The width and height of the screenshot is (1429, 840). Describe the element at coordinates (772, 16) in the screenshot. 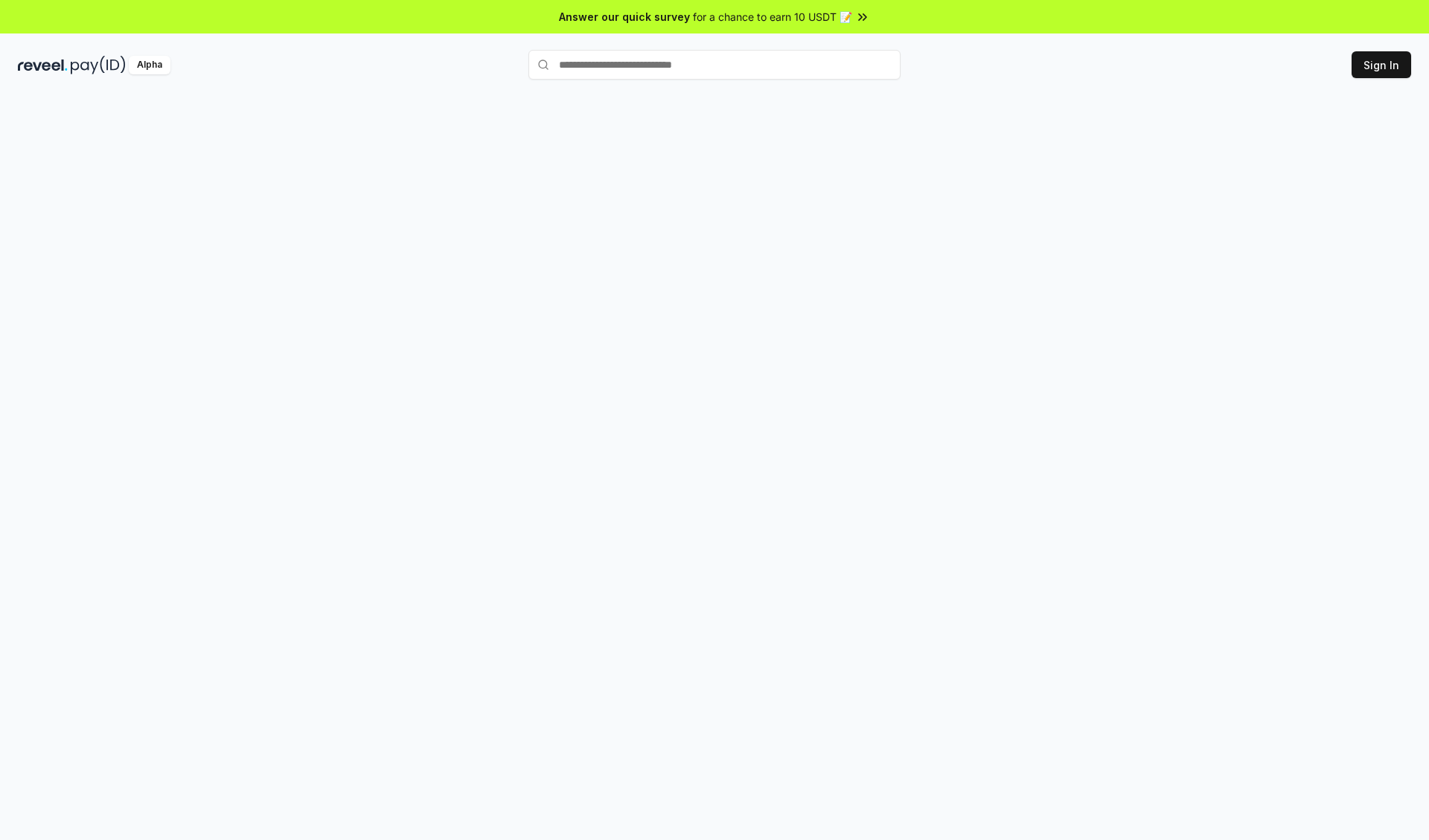

I see `span: for a chance to earn 10 USDT 📝` at that location.